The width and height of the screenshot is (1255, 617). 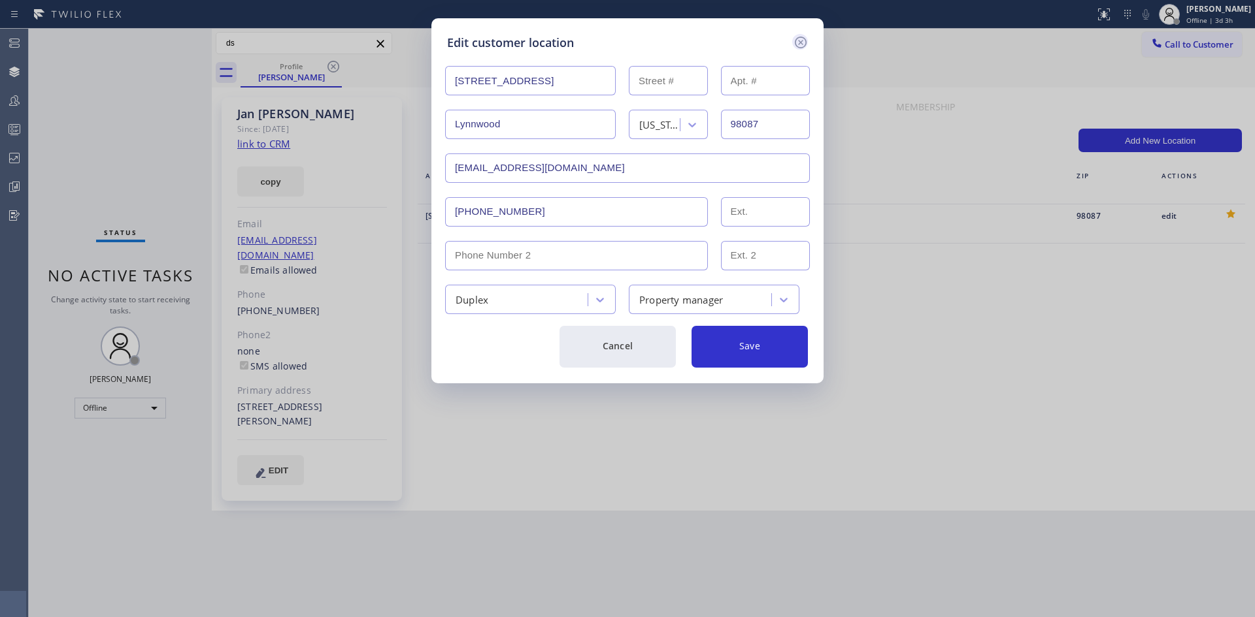 I want to click on input: City, so click(x=530, y=124).